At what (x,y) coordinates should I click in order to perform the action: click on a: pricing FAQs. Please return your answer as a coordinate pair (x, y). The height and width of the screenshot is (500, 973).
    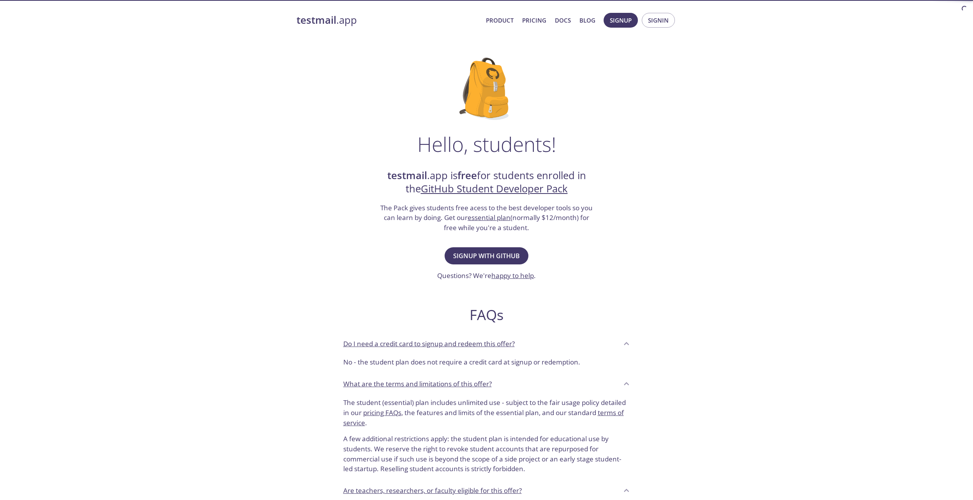
    Looking at the image, I should click on (382, 412).